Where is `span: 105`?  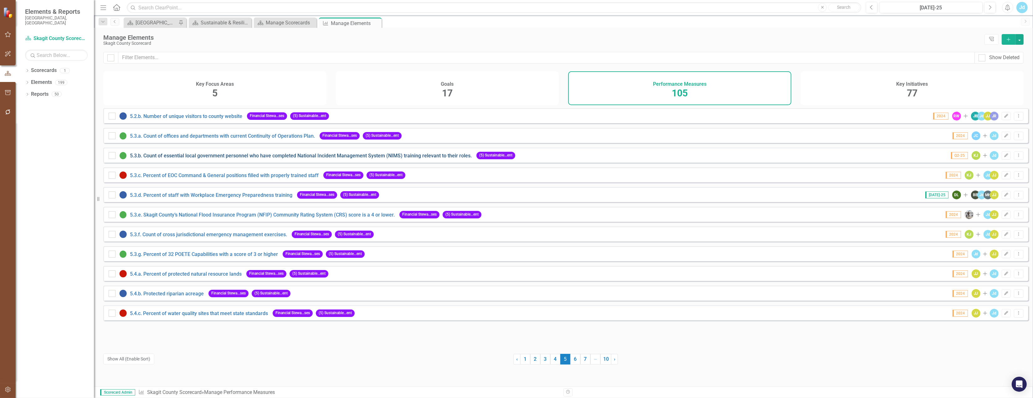 span: 105 is located at coordinates (680, 93).